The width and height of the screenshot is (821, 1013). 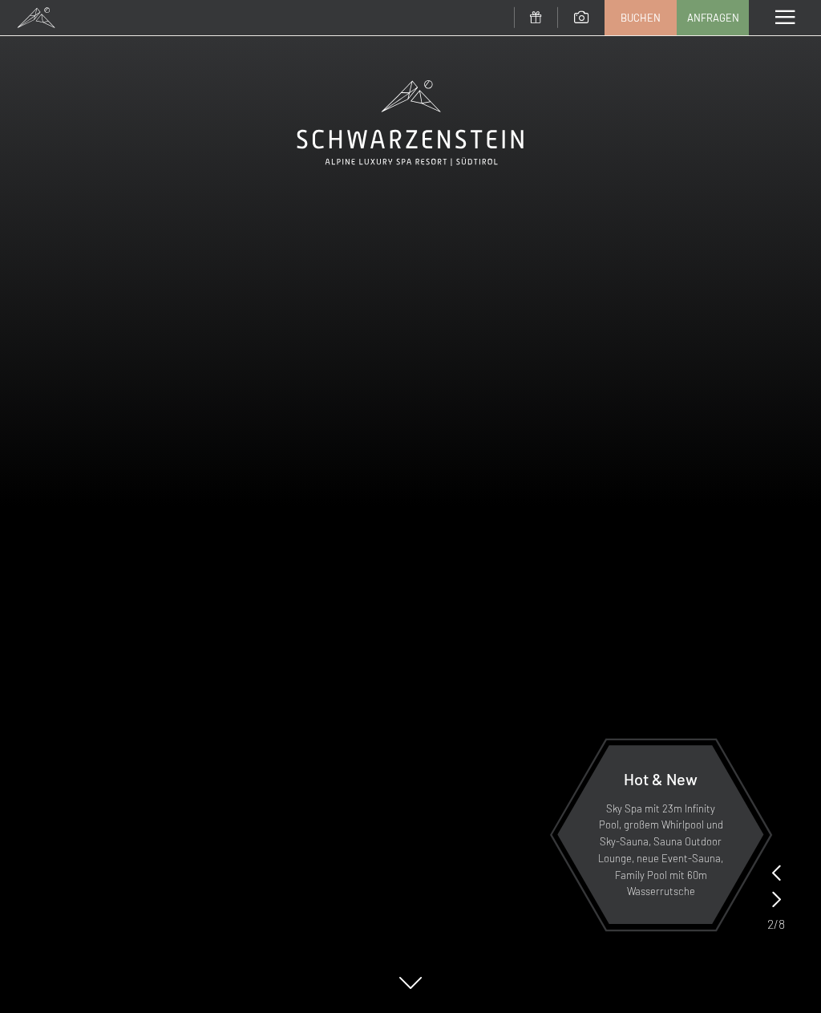 What do you see at coordinates (641, 18) in the screenshot?
I see `a: Buchen` at bounding box center [641, 18].